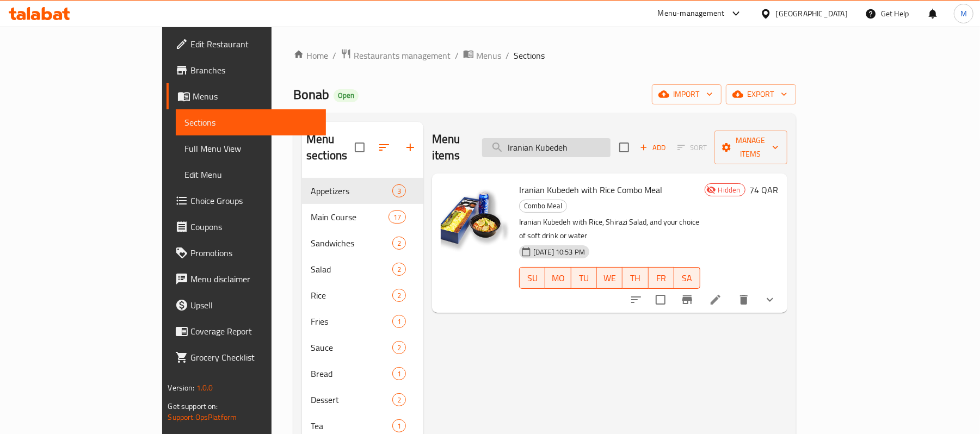  What do you see at coordinates (609, 278) in the screenshot?
I see `span: WE` at bounding box center [609, 278].